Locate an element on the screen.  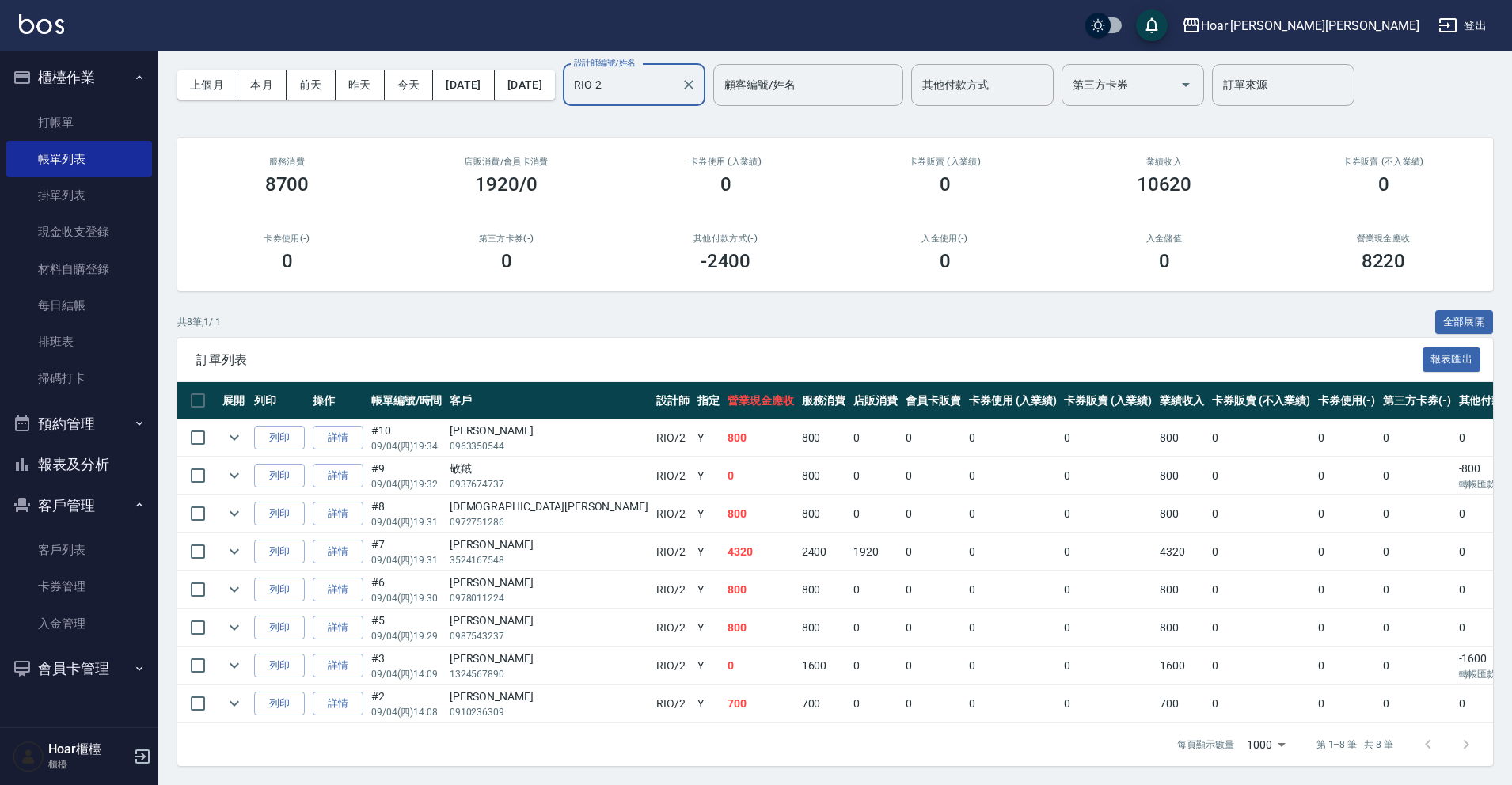
th: 第三方卡券(-) is located at coordinates (1417, 401).